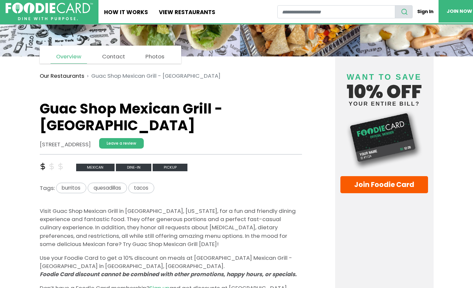  Describe the element at coordinates (108, 188) in the screenshot. I see `a: quesadillas` at that location.